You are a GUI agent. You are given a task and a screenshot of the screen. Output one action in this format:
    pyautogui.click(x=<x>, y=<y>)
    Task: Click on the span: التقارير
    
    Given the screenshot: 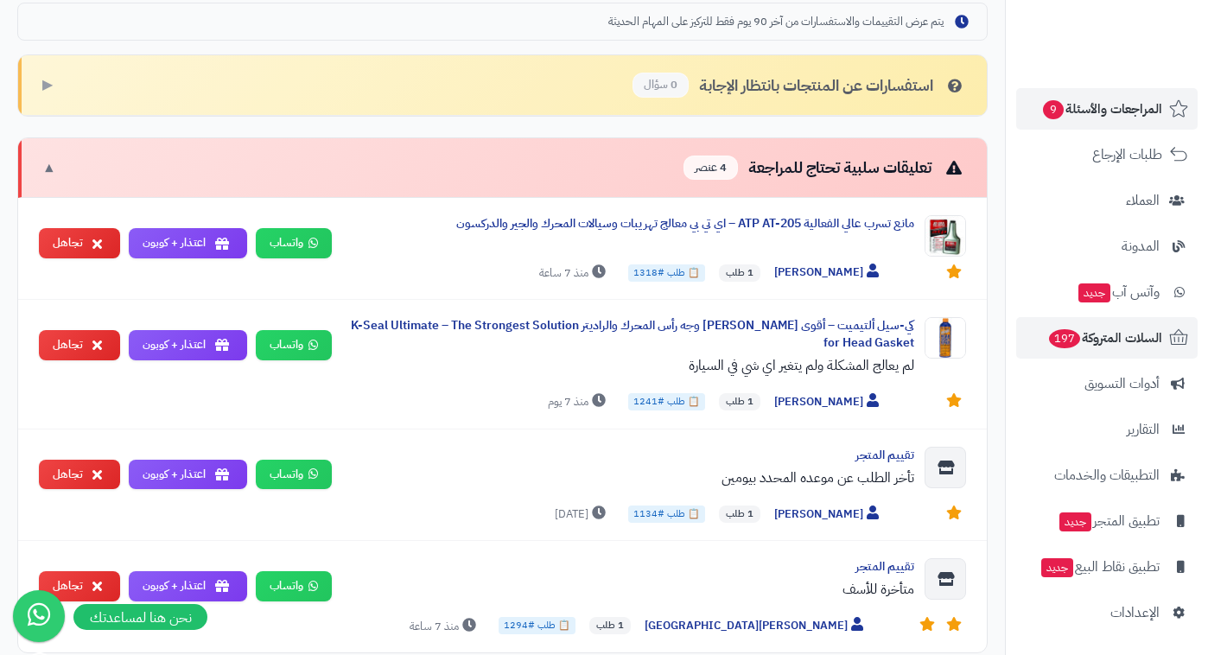 What is the action you would take?
    pyautogui.click(x=1143, y=429)
    